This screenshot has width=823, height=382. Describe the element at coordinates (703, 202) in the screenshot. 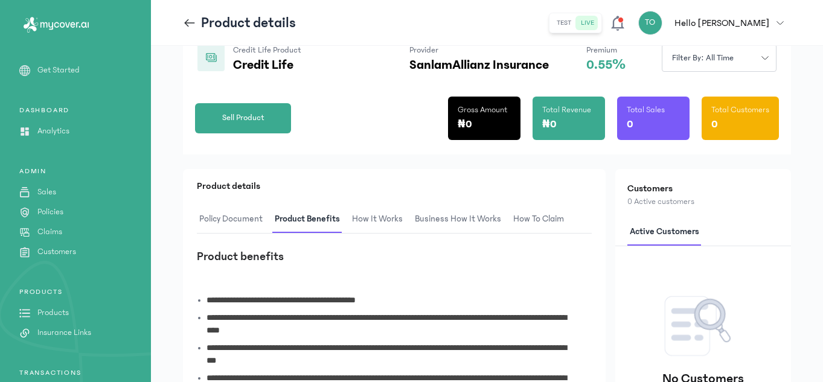

I see `p: 0 Active customers` at that location.